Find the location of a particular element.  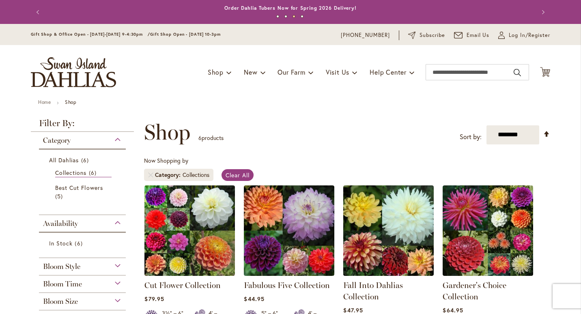

a: Order Dahlia Tubers Now for Spring 2026 Delivery! is located at coordinates (290, 8).